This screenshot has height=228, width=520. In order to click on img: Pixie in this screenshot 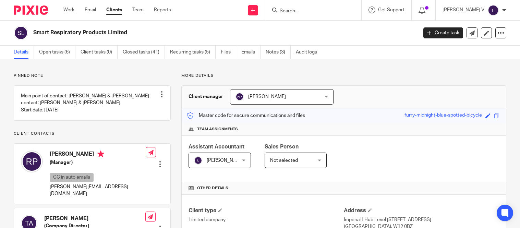, I will do `click(31, 10)`.